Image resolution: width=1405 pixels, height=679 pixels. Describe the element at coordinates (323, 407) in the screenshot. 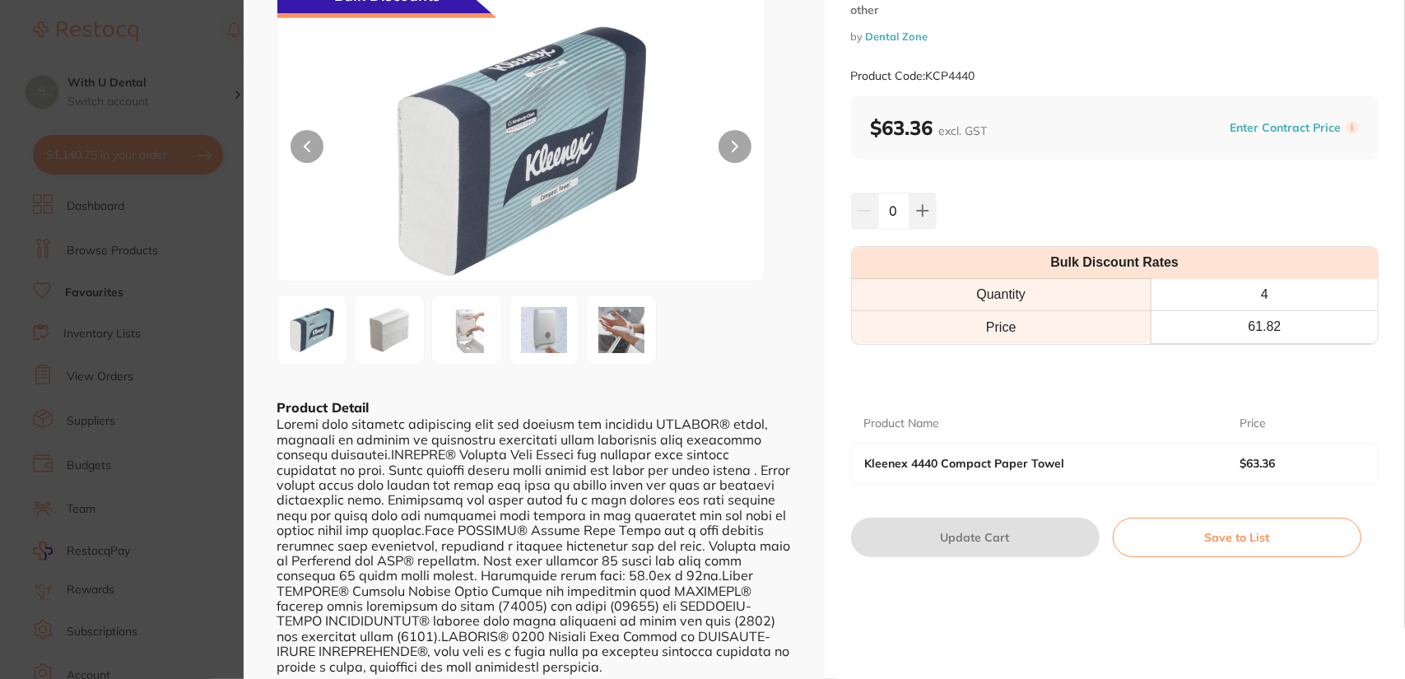

I see `b: Product Detail` at that location.